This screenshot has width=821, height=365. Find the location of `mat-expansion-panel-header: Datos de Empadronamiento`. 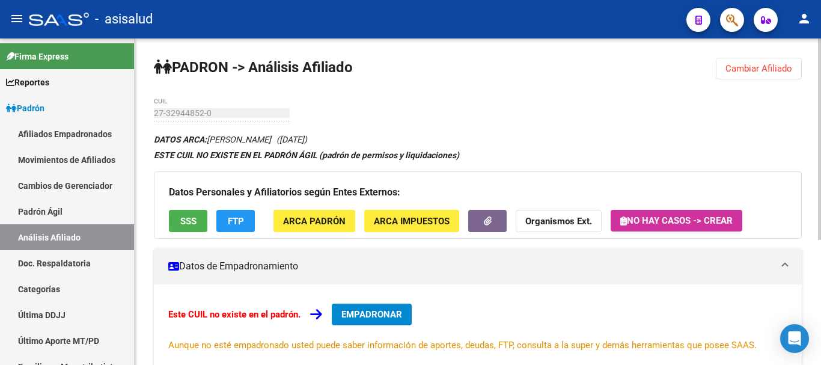

mat-expansion-panel-header: Datos de Empadronamiento is located at coordinates (478, 266).